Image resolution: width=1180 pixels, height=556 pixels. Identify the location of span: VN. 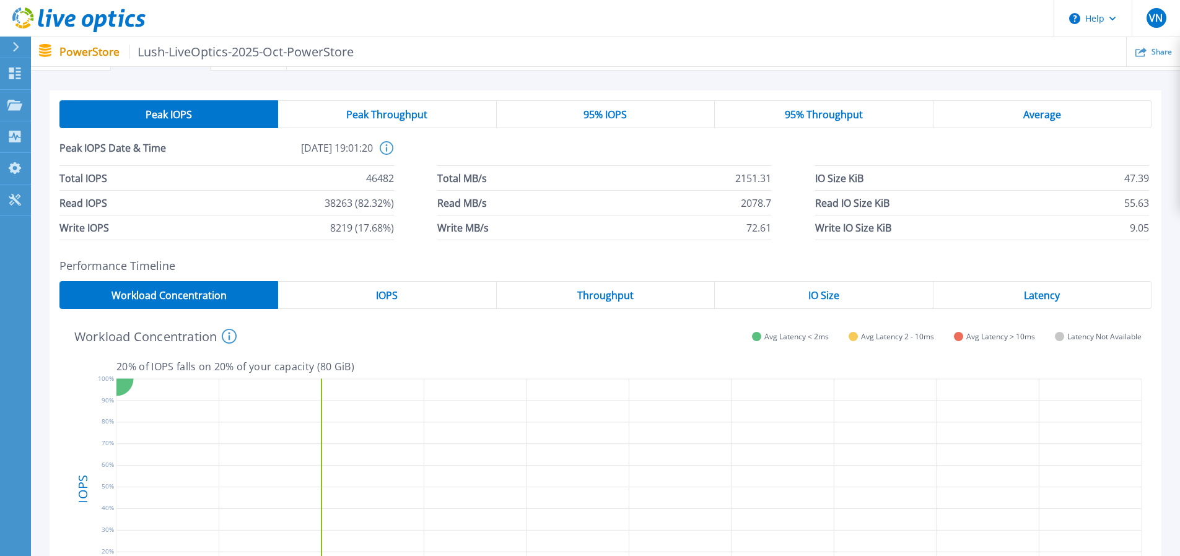
(1156, 18).